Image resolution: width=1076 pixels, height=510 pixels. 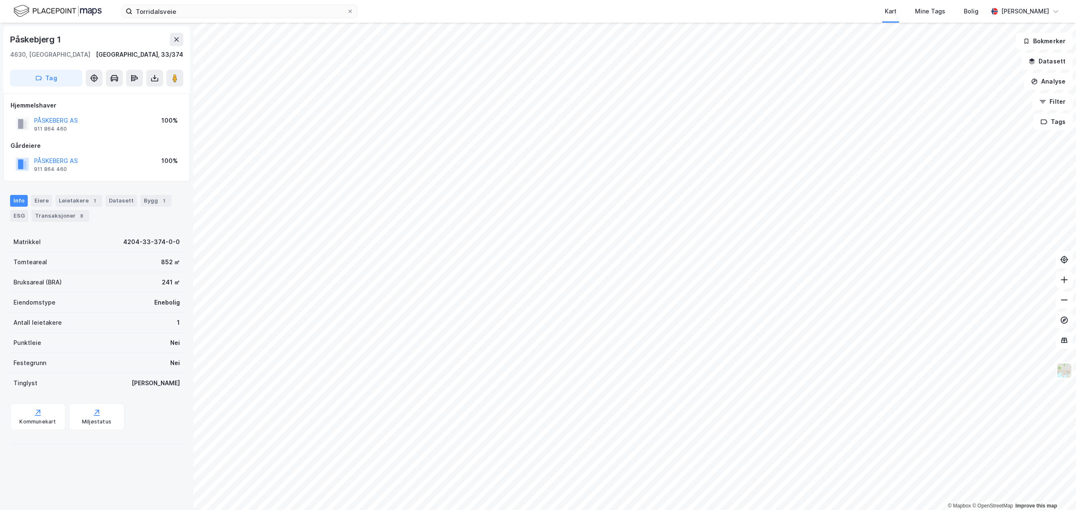 What do you see at coordinates (993, 506) in the screenshot?
I see `a: OpenStreetMap` at bounding box center [993, 506].